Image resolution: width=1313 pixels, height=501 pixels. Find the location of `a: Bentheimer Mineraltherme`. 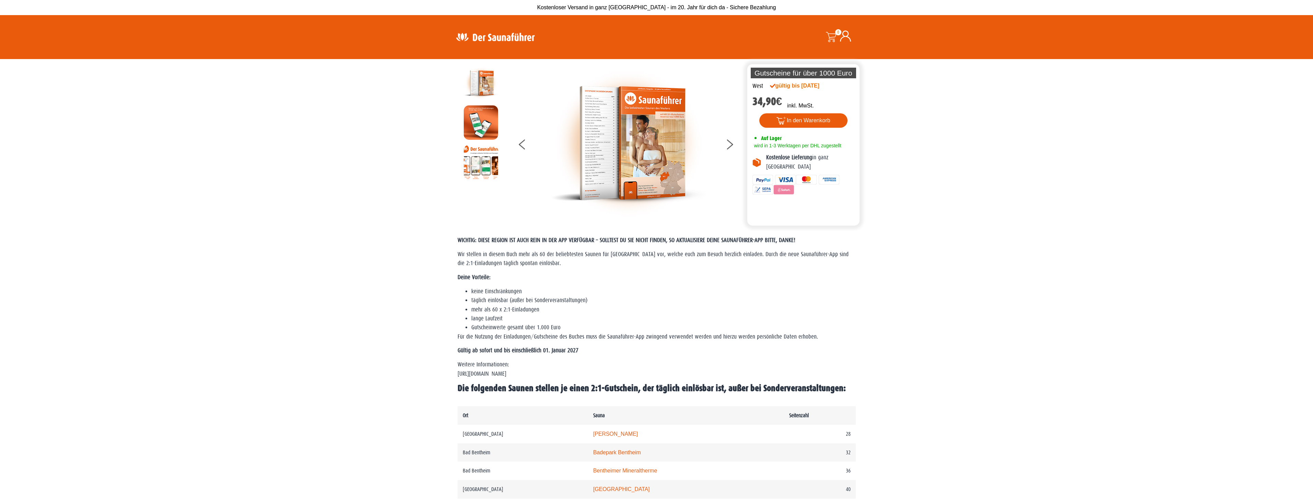

a: Bentheimer Mineraltherme is located at coordinates (625, 470).